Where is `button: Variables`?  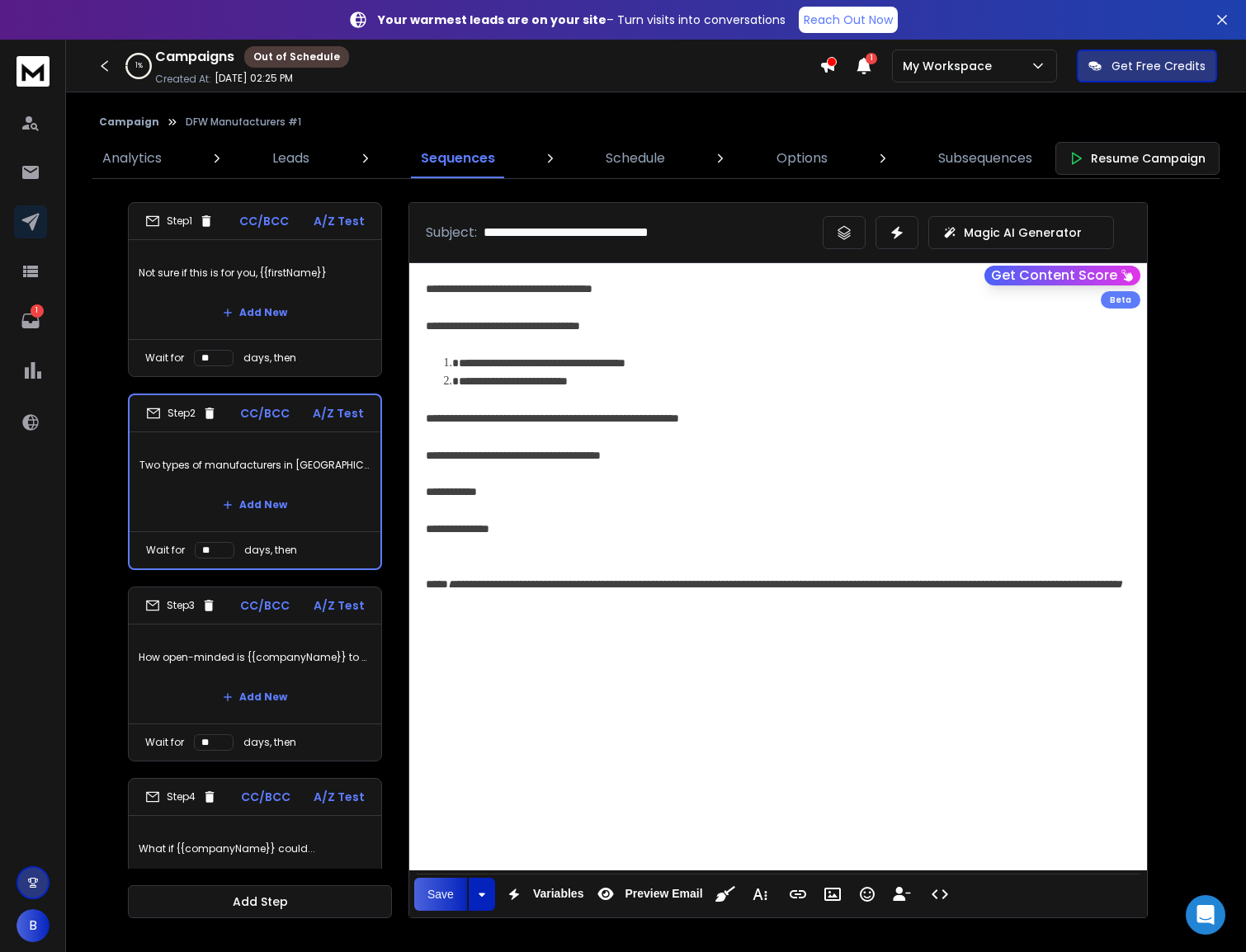
button: Variables is located at coordinates (543, 895).